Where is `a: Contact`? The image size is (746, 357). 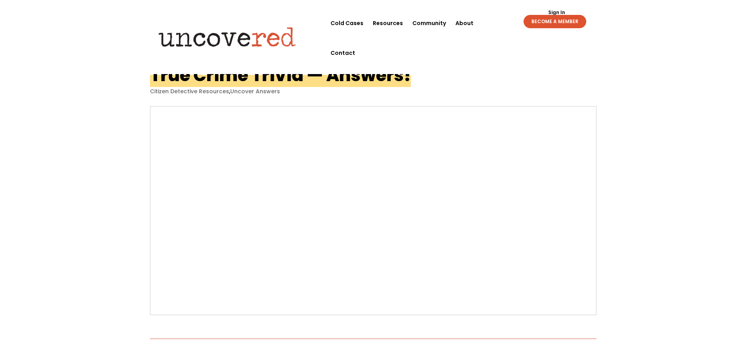 a: Contact is located at coordinates (343, 53).